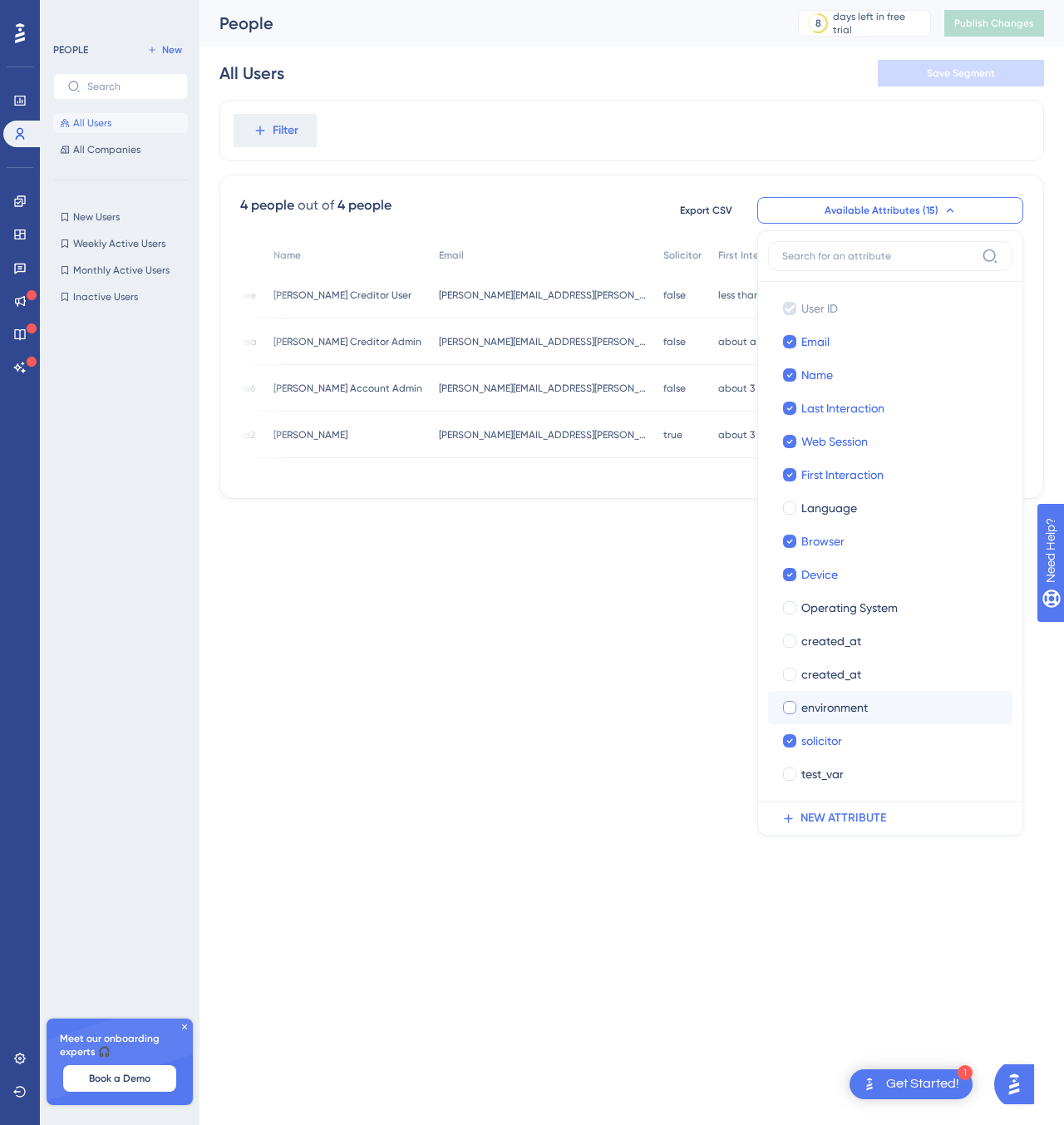 This screenshot has width=1064, height=1125. What do you see at coordinates (880, 211) in the screenshot?
I see `span: Available Attributes (15)` at bounding box center [880, 211].